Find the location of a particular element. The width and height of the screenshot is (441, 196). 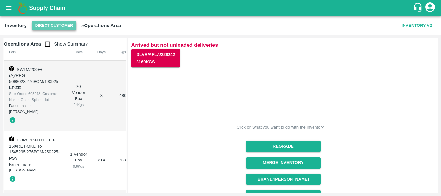

span: POMO/RJ-RYL-100-150/RET-MKLFR-1545295/276BOM/250225 is located at coordinates (34, 146).